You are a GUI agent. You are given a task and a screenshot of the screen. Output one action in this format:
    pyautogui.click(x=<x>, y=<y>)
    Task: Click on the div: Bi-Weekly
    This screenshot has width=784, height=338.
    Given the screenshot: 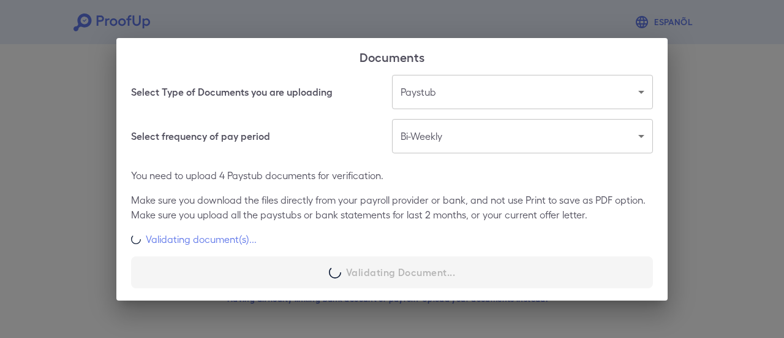 What is the action you would take?
    pyautogui.click(x=523, y=136)
    